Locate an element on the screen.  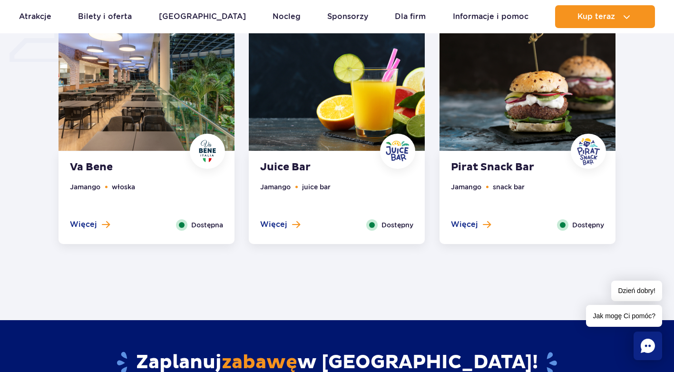
strong: Pirat Snack Bar is located at coordinates (509, 167).